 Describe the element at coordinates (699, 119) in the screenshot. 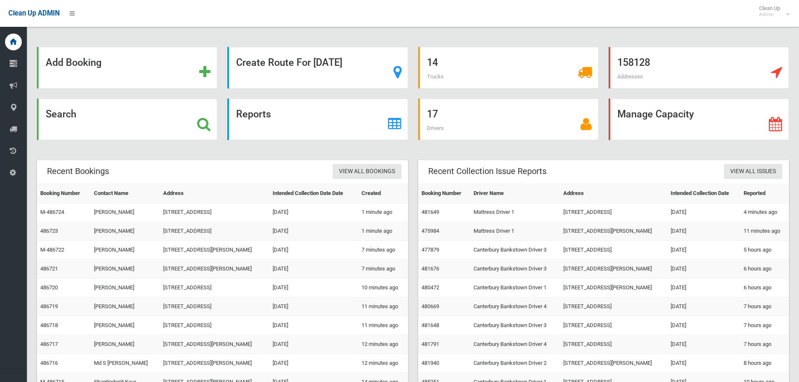

I see `a: Manage Capacity` at that location.